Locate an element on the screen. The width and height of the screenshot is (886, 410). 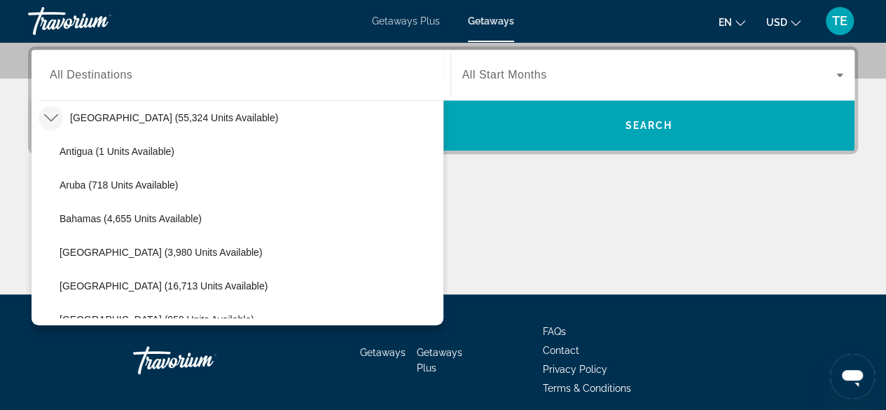
div: Search widget is located at coordinates (442, 100).